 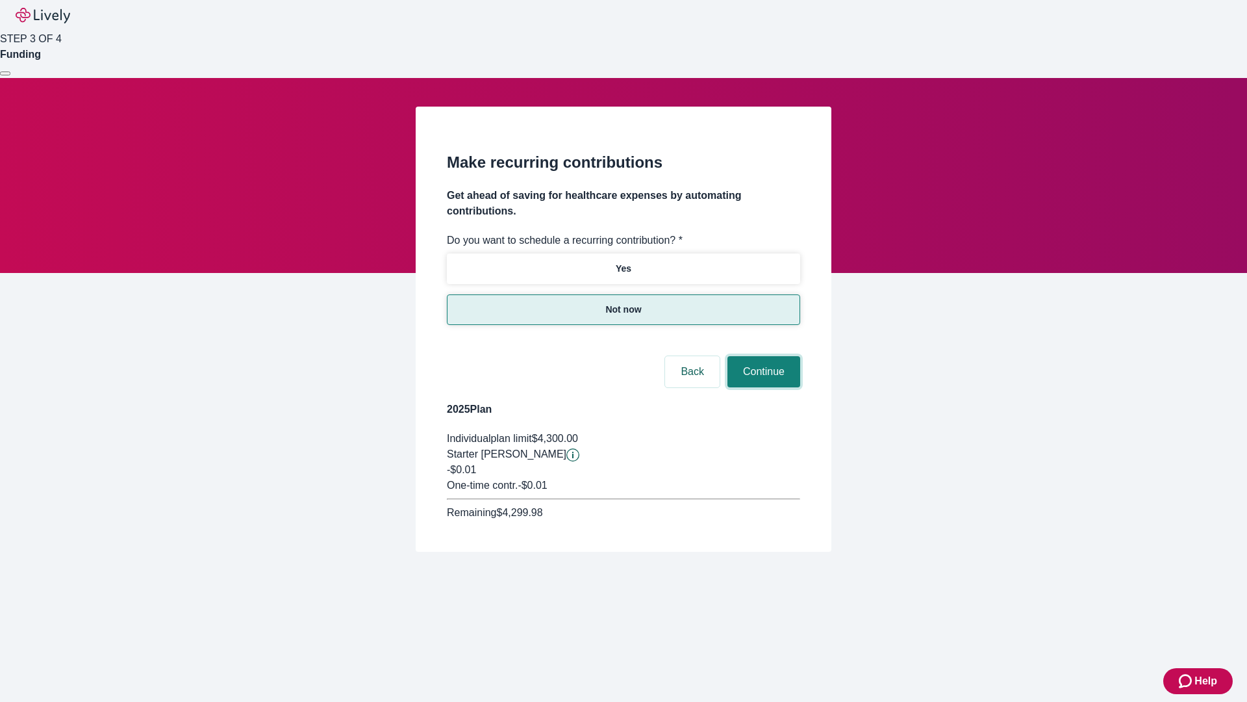 I want to click on button: Yes, so click(x=624, y=268).